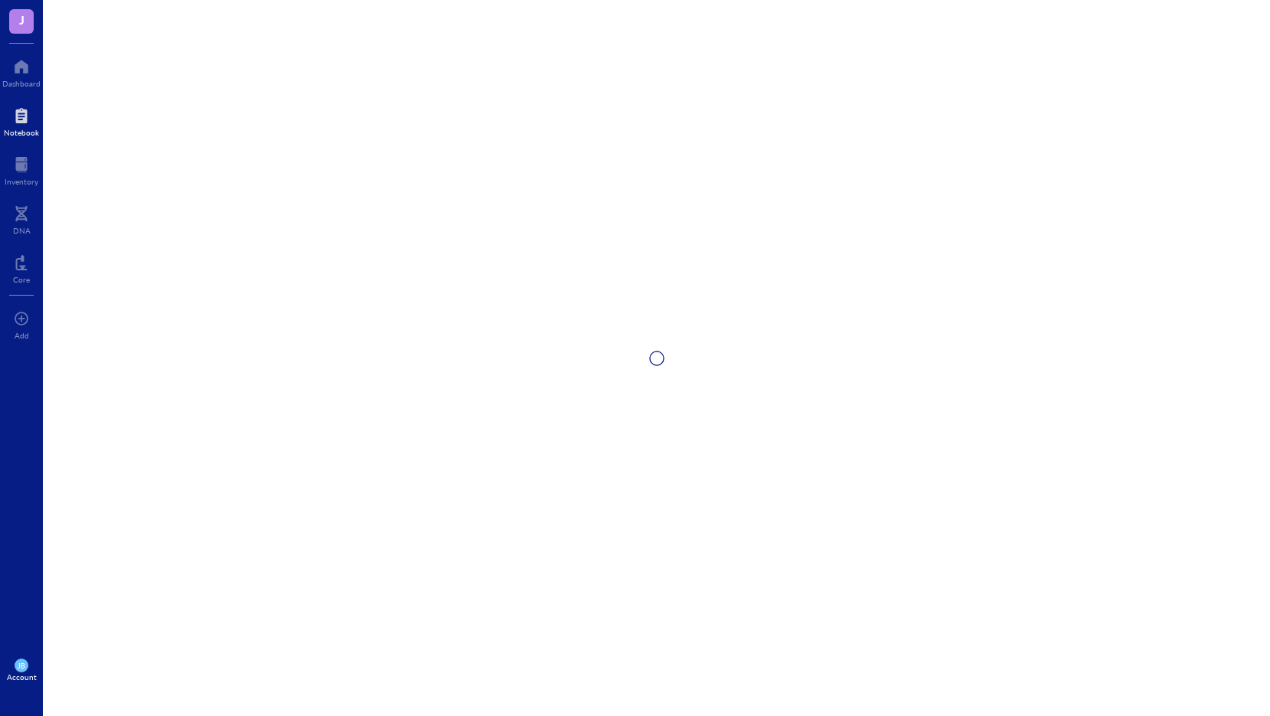 The width and height of the screenshot is (1270, 716). I want to click on div: Notebook, so click(21, 132).